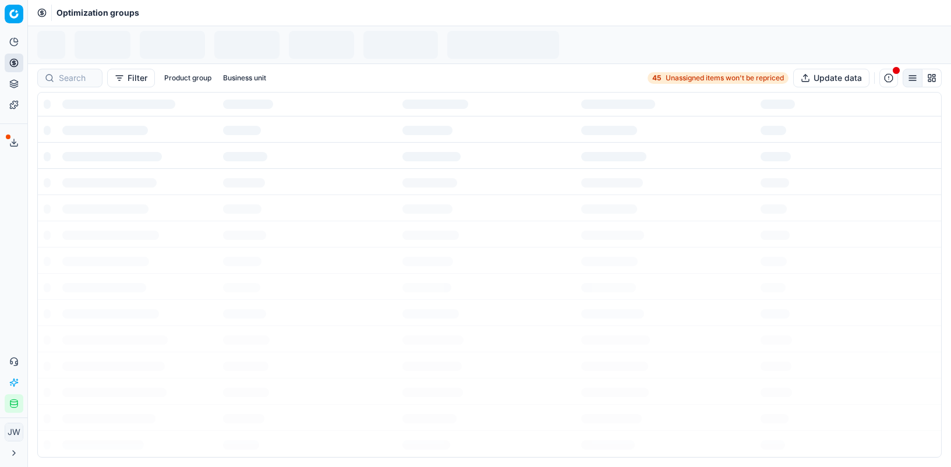 The width and height of the screenshot is (951, 467). I want to click on nav: breadcrumb, so click(98, 13).